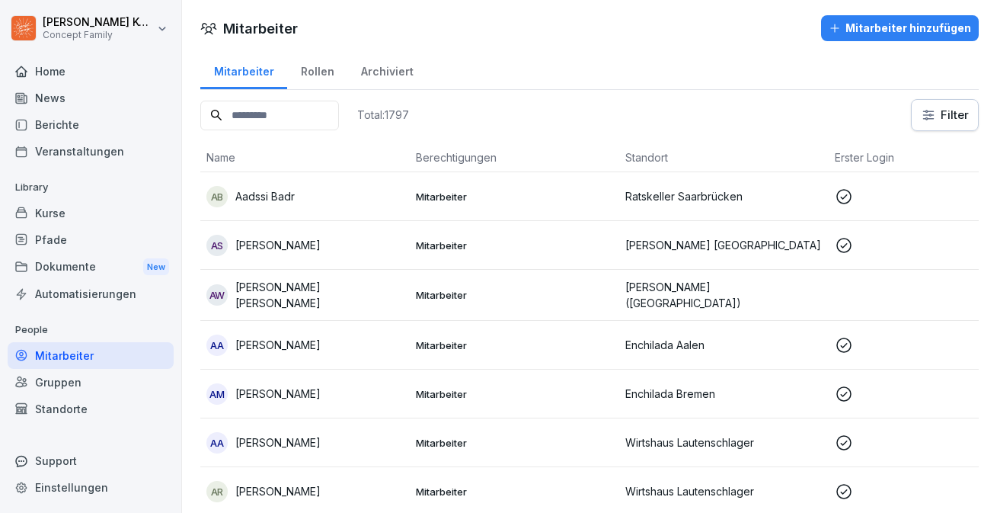 Image resolution: width=997 pixels, height=513 pixels. What do you see at coordinates (156, 267) in the screenshot?
I see `div: New` at bounding box center [156, 267].